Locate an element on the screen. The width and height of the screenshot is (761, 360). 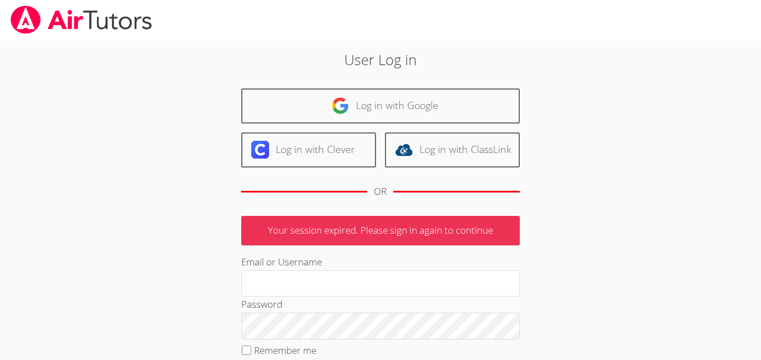
h2: User Log in is located at coordinates (380, 60).